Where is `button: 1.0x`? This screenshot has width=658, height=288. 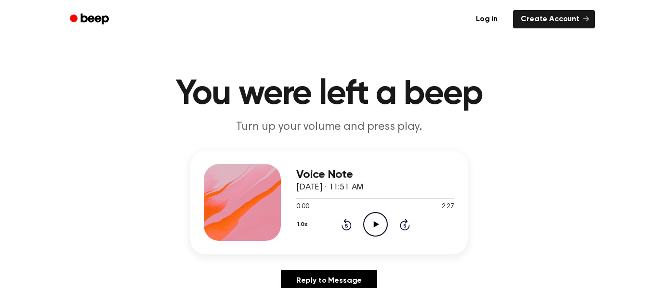 button: 1.0x is located at coordinates (303, 225).